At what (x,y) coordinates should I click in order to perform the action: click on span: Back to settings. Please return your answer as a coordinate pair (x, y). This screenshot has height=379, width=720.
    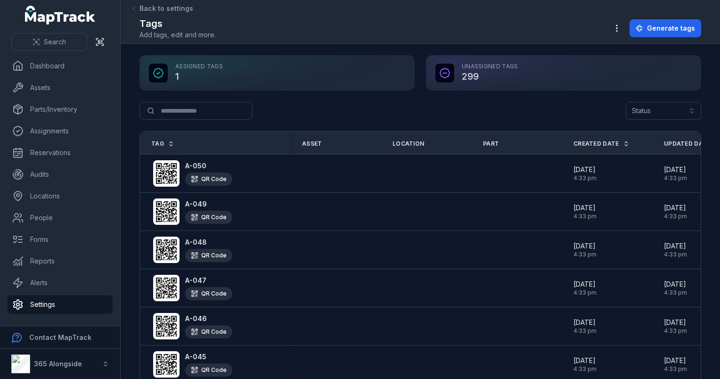
    Looking at the image, I should click on (166, 8).